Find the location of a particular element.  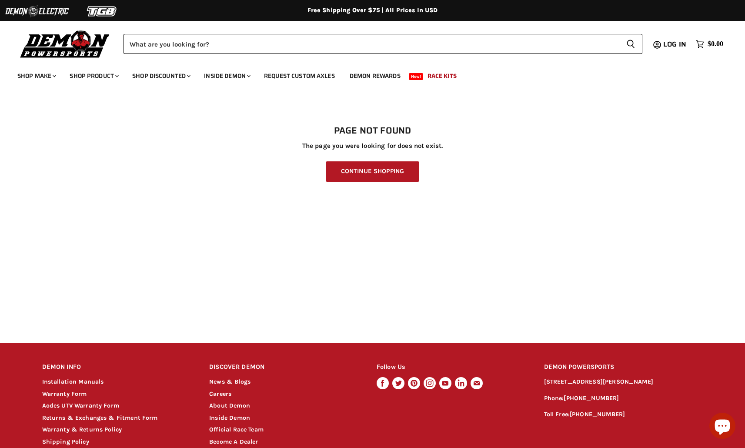

a: Shipping Policy is located at coordinates (66, 441).